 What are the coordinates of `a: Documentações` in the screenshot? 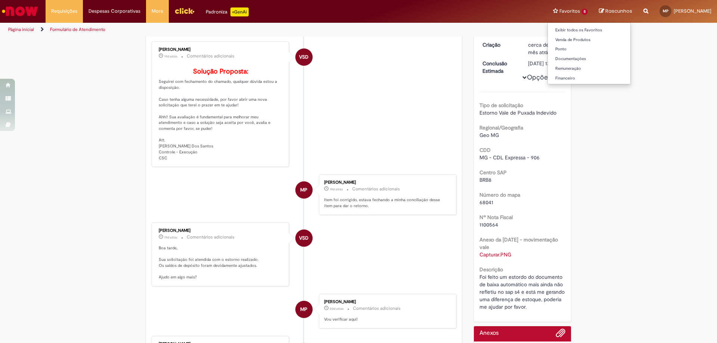 It's located at (589, 59).